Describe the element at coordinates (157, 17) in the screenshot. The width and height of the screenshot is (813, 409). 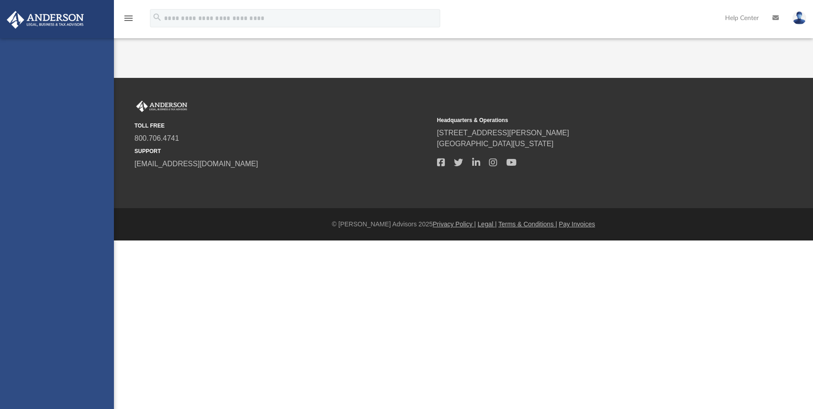
I see `i: search` at that location.